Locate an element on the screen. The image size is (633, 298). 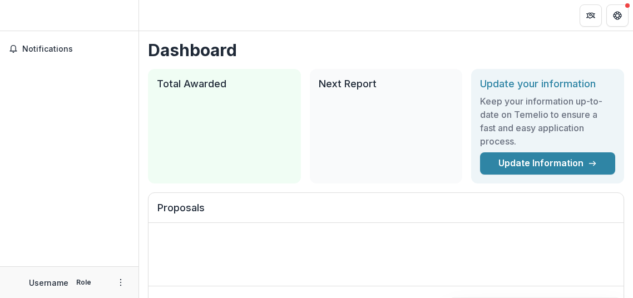
button: More is located at coordinates (121, 282).